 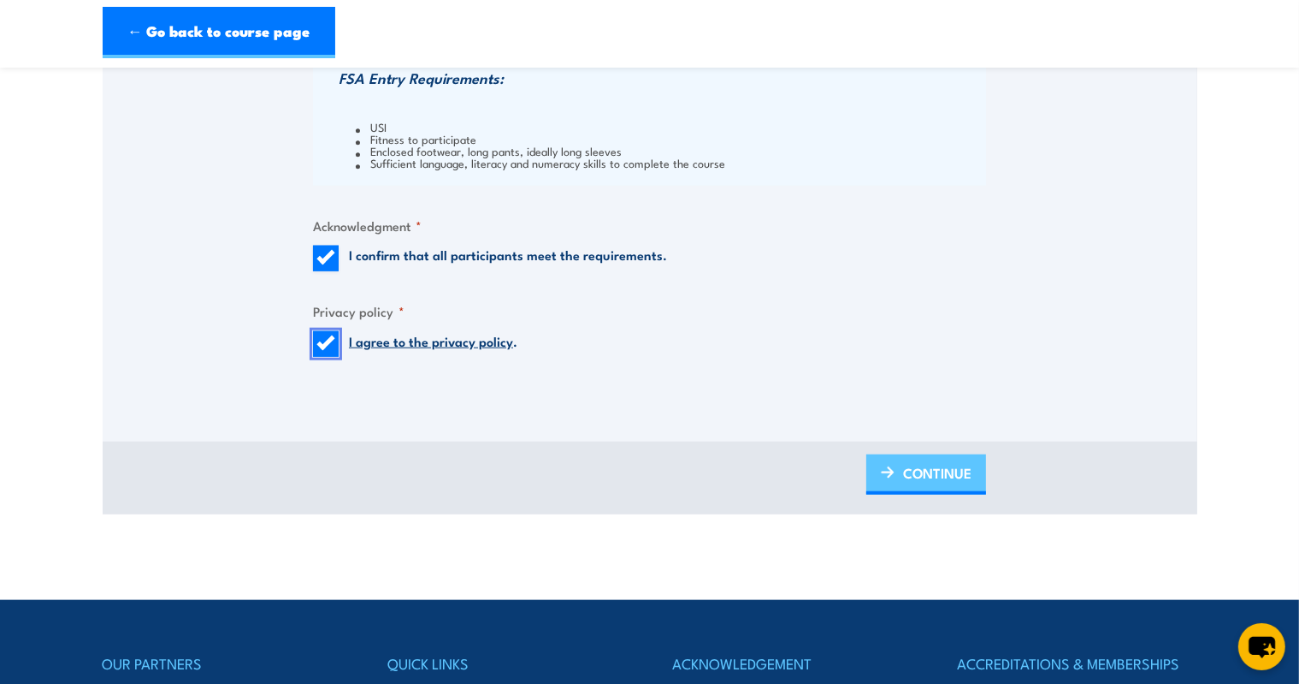 What do you see at coordinates (1262, 646) in the screenshot?
I see `button: chat-button` at bounding box center [1262, 646].